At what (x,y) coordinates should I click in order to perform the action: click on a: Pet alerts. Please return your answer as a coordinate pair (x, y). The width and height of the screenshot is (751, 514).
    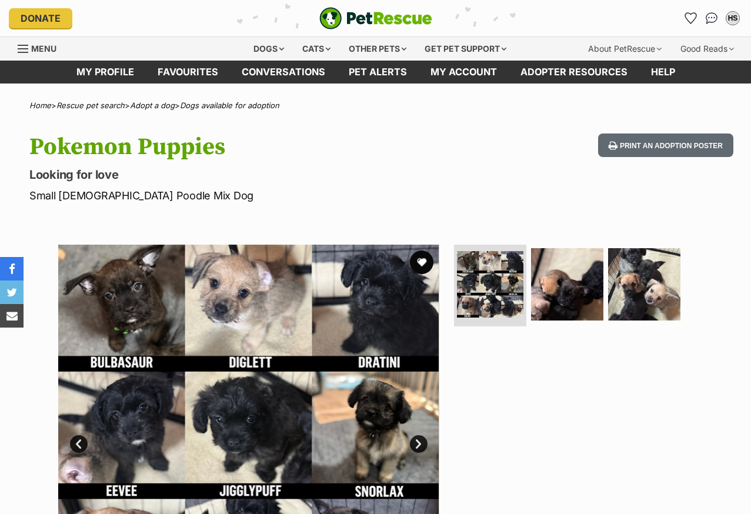
    Looking at the image, I should click on (378, 72).